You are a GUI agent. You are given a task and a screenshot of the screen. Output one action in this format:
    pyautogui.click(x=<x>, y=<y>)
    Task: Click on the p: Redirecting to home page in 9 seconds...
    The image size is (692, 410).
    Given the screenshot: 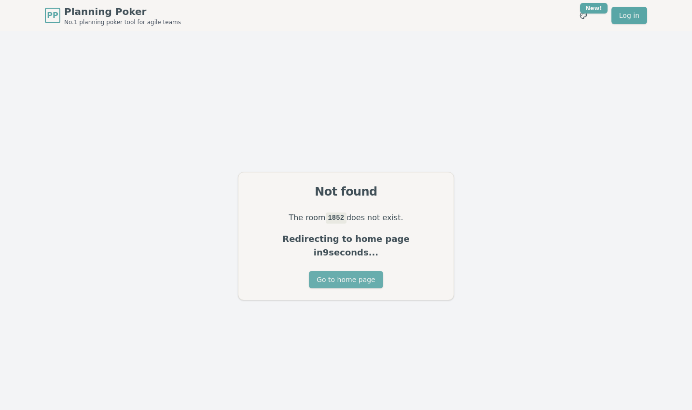 What is the action you would take?
    pyautogui.click(x=346, y=246)
    